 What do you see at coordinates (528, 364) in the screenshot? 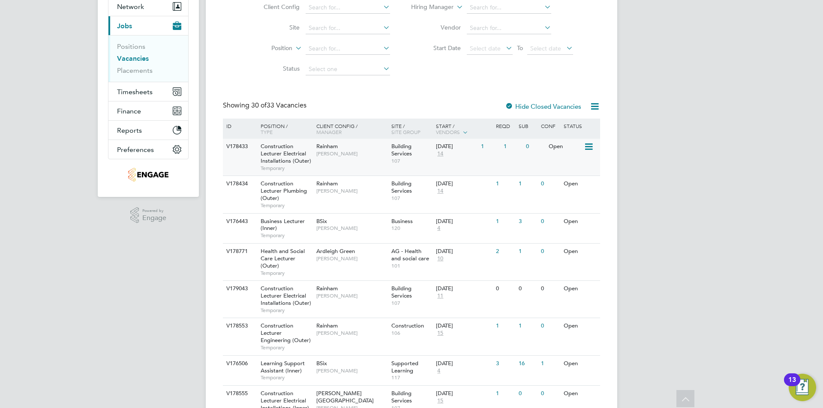
I see `div: 16` at bounding box center [528, 364].